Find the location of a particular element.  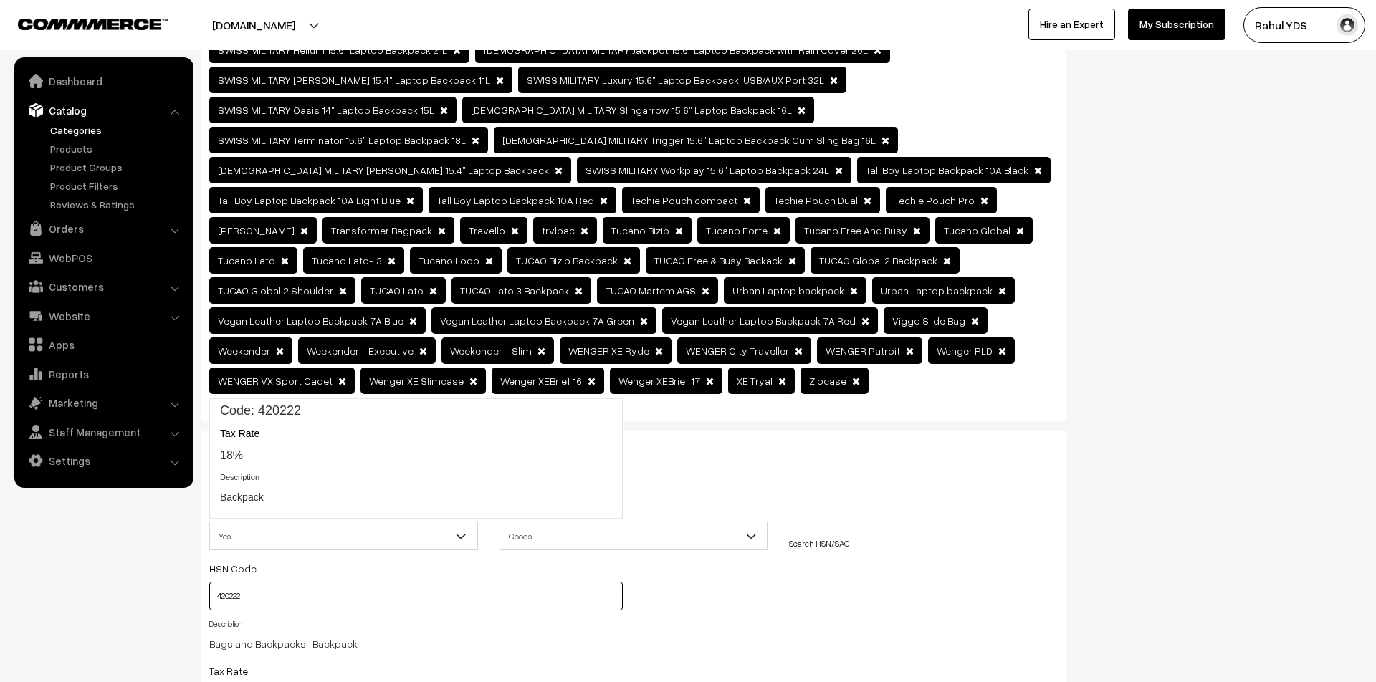

span: TUCAO Bizip Backpack is located at coordinates (567, 260).